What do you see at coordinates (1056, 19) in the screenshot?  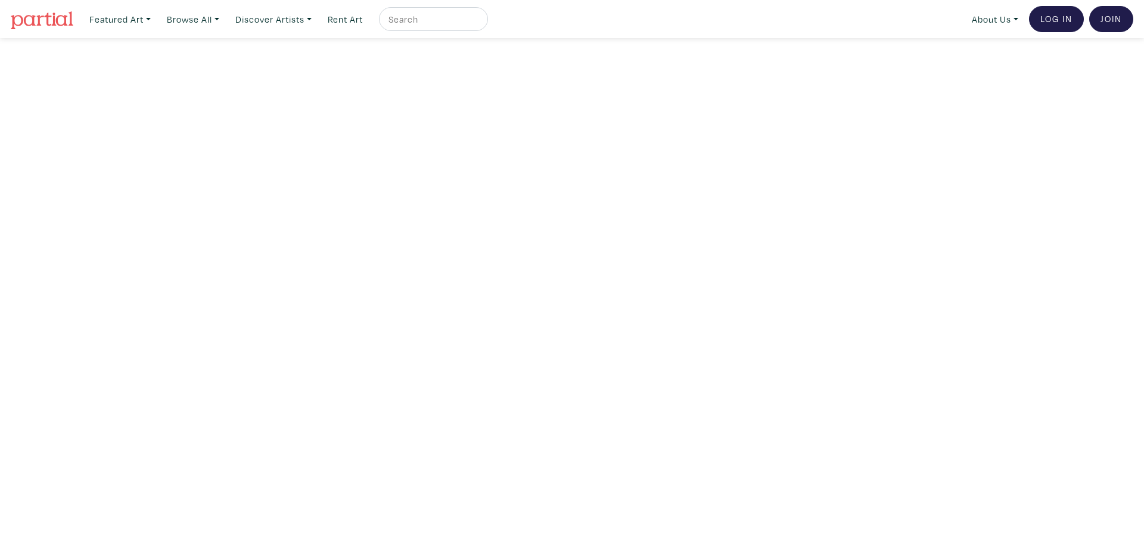 I see `a: Log In` at bounding box center [1056, 19].